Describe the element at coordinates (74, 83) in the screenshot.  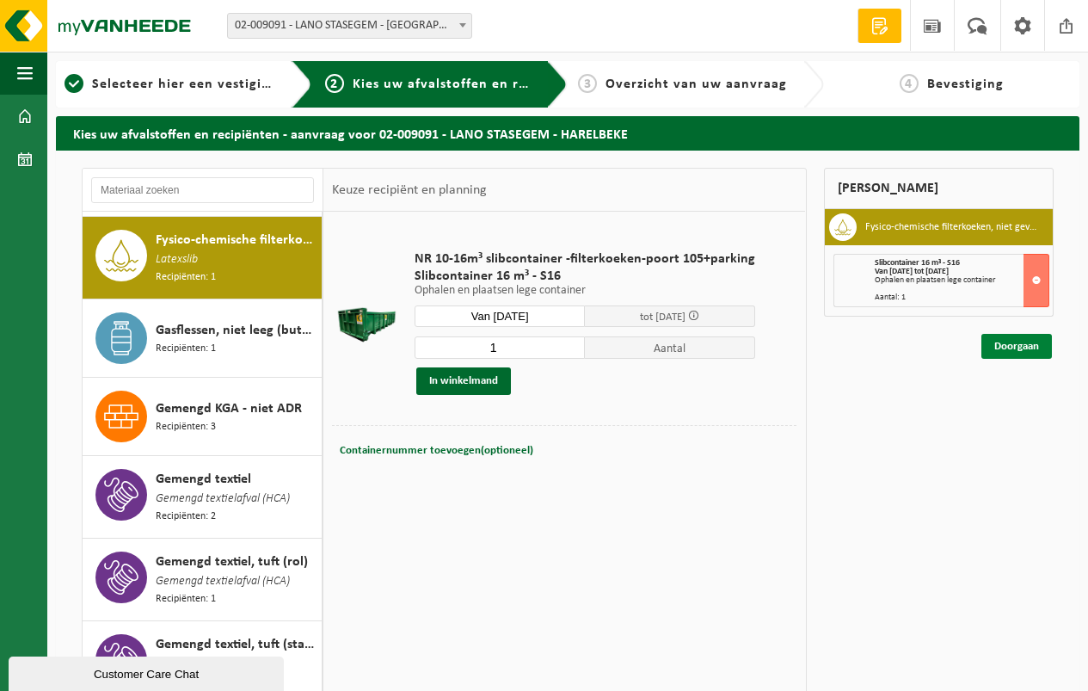
I see `span: 1` at that location.